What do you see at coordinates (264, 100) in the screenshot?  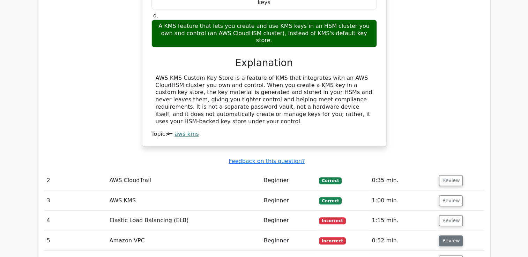 I see `div: AWS KMS Custom Key Store is a feature of KMS that integrates with an AWS CloudHSM cluster you own...` at bounding box center [264, 100].